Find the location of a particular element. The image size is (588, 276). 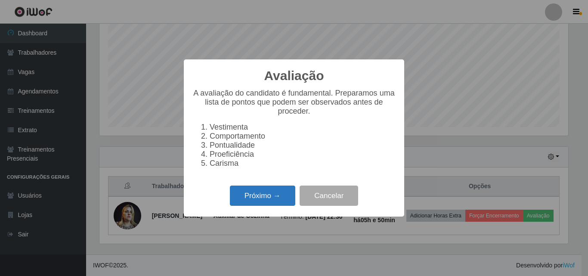

li: Carisma is located at coordinates (303, 163).